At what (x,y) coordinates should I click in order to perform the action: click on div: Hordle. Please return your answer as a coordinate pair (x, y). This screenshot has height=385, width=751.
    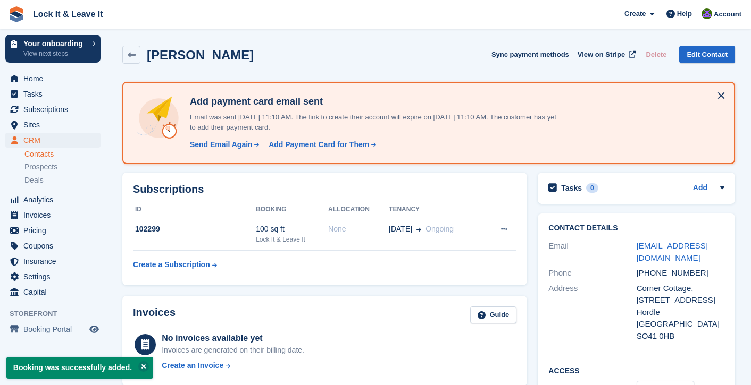
    Looking at the image, I should click on (680, 313).